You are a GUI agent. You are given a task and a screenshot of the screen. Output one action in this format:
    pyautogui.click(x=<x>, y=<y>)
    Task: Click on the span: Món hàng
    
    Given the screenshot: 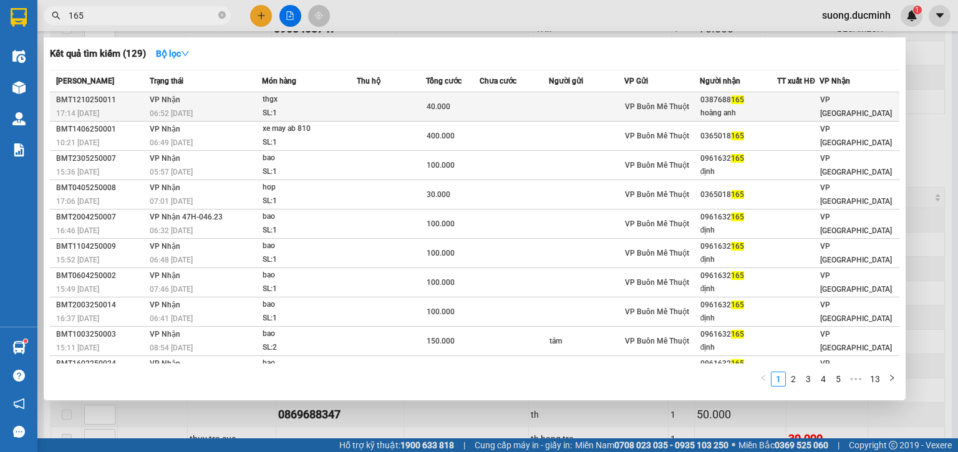 What is the action you would take?
    pyautogui.click(x=279, y=81)
    